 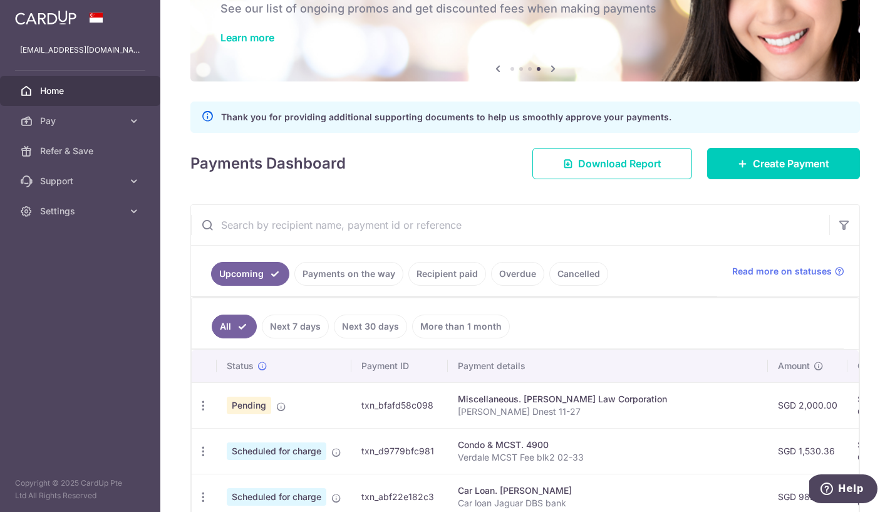 What do you see at coordinates (247, 38) in the screenshot?
I see `a: Learn more` at bounding box center [247, 38].